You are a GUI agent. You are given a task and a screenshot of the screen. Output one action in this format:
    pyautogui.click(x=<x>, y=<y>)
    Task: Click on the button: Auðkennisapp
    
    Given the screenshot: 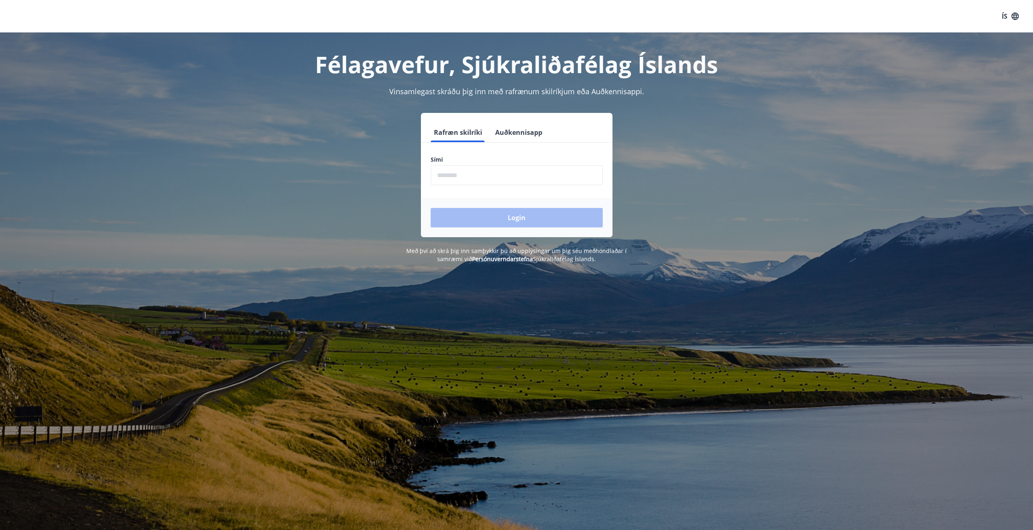 What is the action you would take?
    pyautogui.click(x=519, y=132)
    